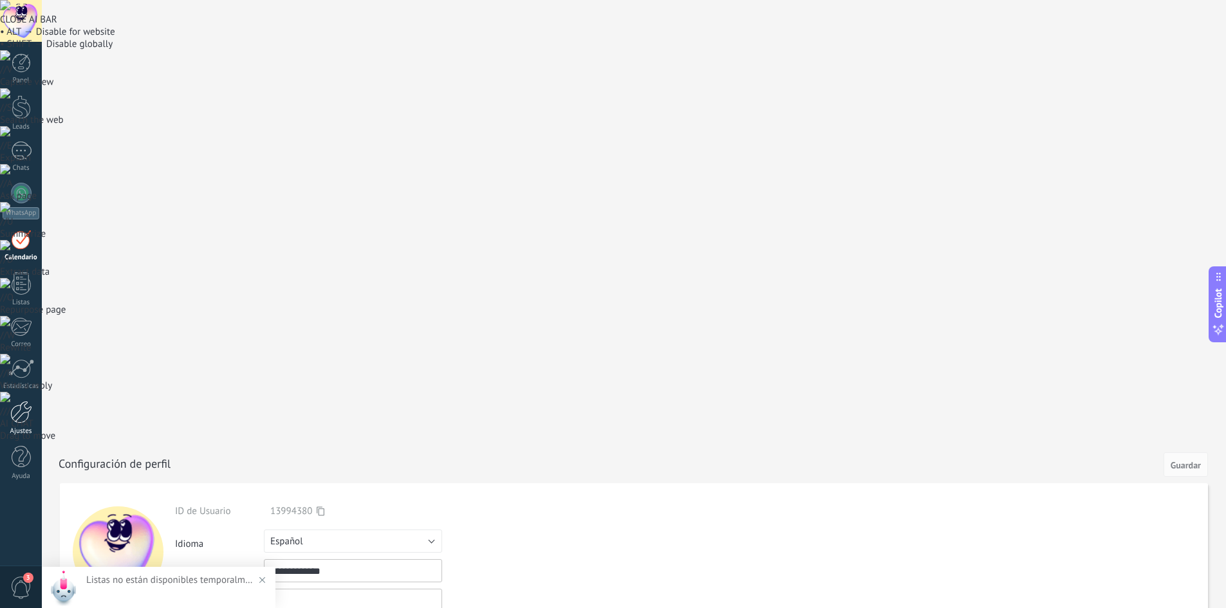 Image resolution: width=1226 pixels, height=608 pixels. I want to click on div: Ayuda, so click(21, 476).